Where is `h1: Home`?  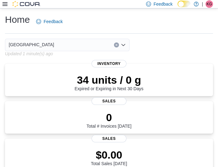 h1: Home is located at coordinates (17, 20).